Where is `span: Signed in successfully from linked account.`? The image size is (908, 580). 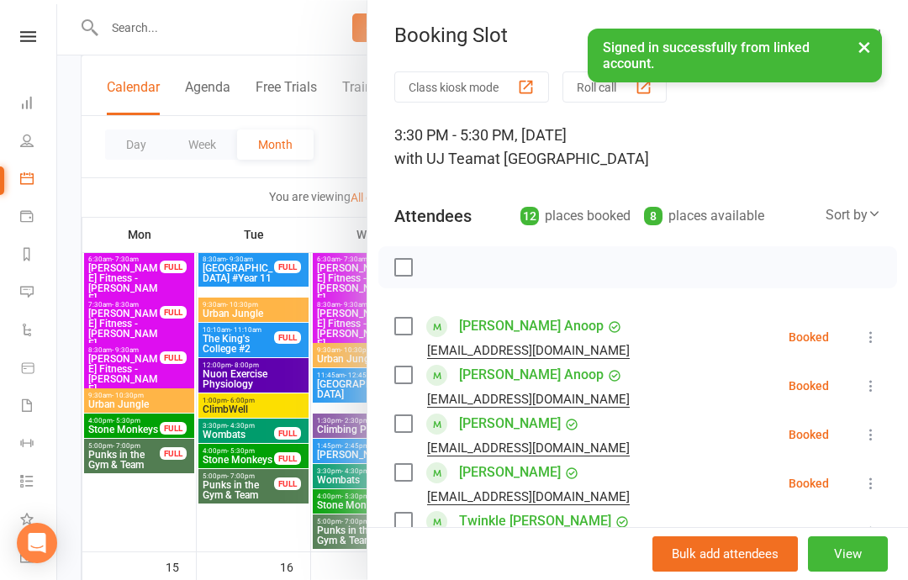 span: Signed in successfully from linked account. is located at coordinates (706, 55).